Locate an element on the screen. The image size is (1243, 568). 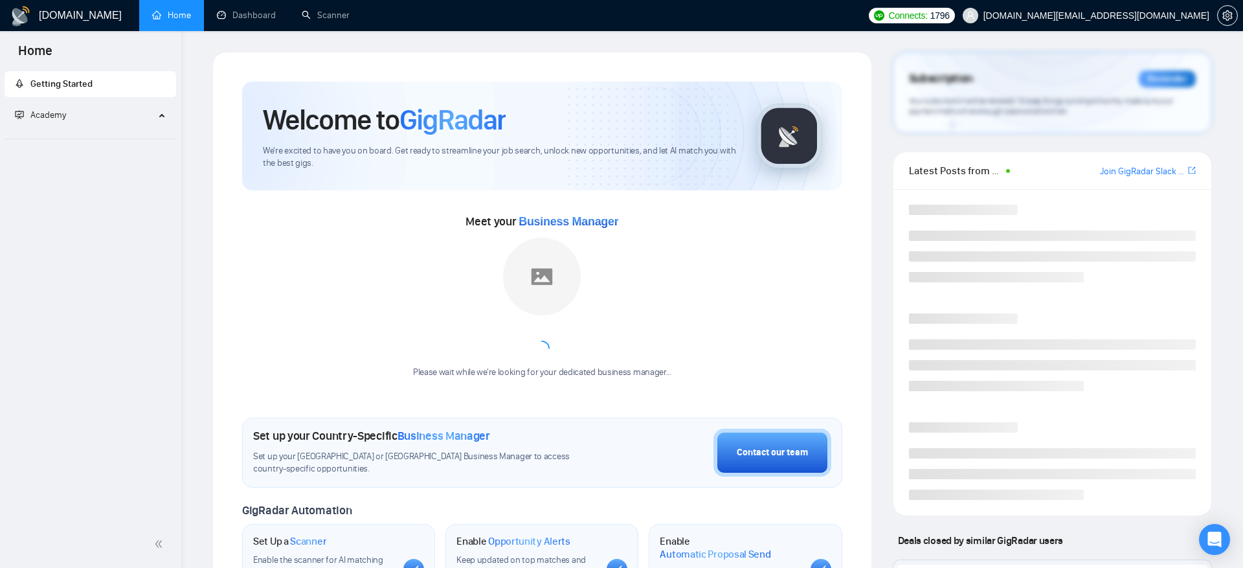
div: Reminder is located at coordinates (1167, 79).